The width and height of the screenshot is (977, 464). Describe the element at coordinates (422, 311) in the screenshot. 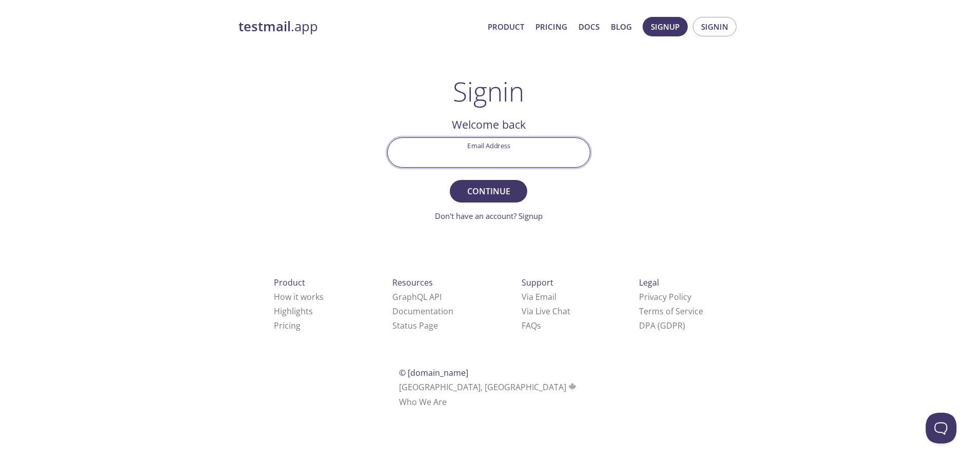

I see `a: Documentation` at that location.